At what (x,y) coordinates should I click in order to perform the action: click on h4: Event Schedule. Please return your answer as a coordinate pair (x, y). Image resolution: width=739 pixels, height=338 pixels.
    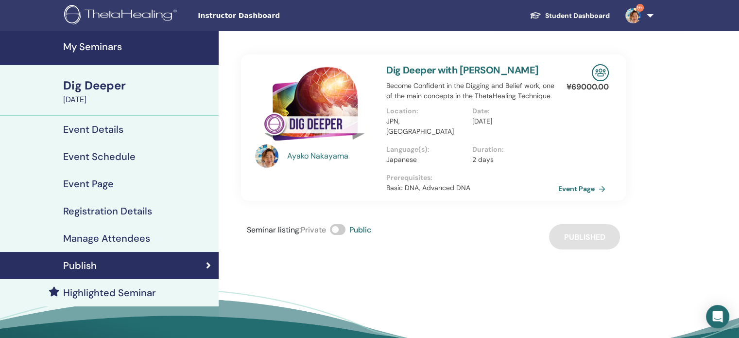
    Looking at the image, I should click on (99, 156).